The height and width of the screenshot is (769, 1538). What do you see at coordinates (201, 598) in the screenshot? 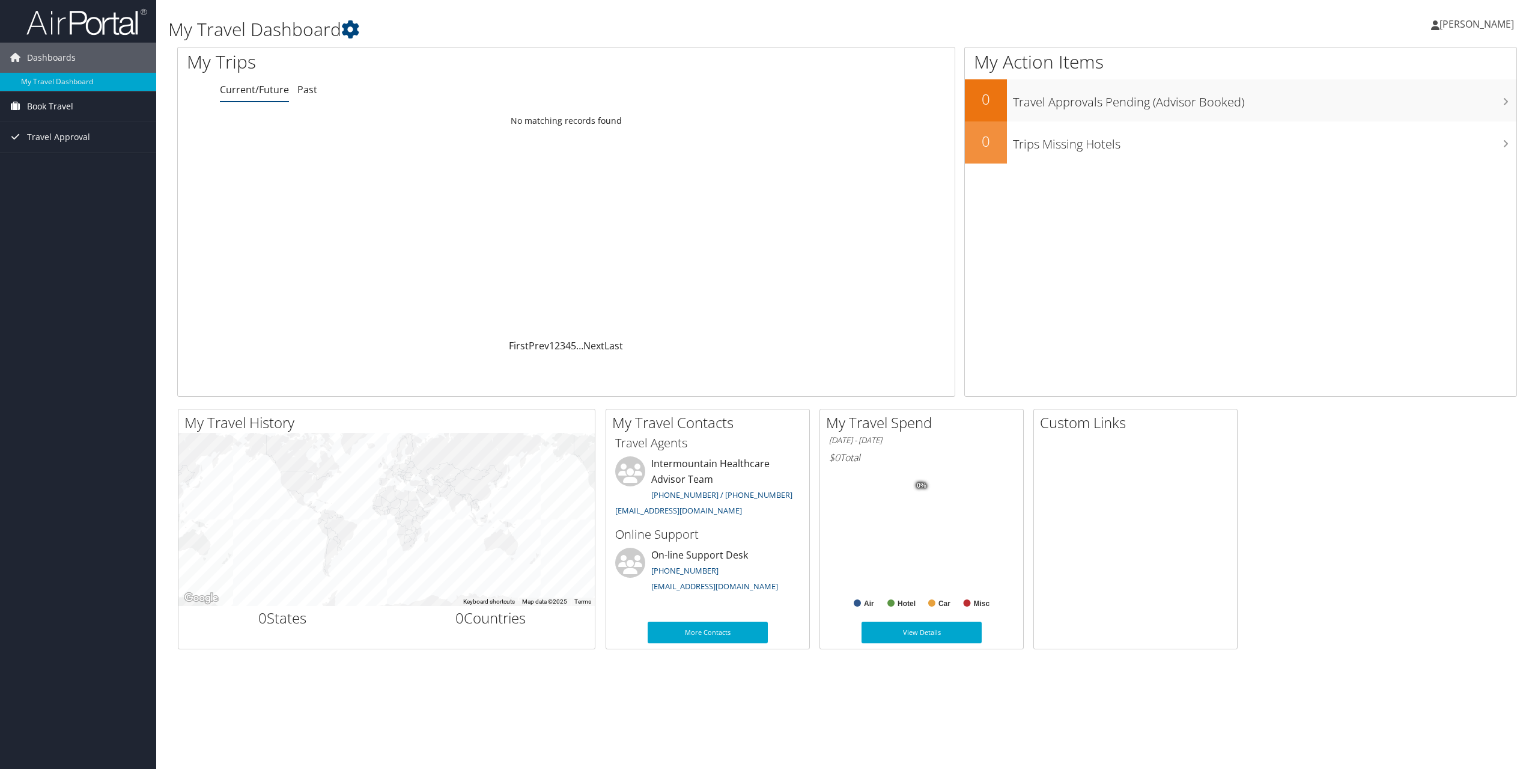
I see `a: Open this area in Google Maps (opens a new window)` at bounding box center [201, 598].